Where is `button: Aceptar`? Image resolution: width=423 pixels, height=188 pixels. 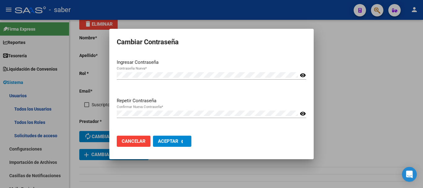
button: Aceptar is located at coordinates (172, 141).